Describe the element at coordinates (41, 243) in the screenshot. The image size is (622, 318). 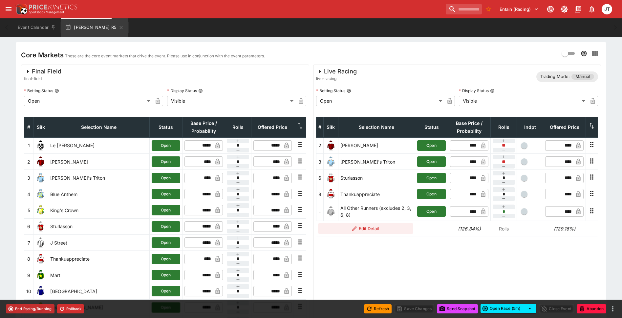
I see `img: runner 7` at that location.